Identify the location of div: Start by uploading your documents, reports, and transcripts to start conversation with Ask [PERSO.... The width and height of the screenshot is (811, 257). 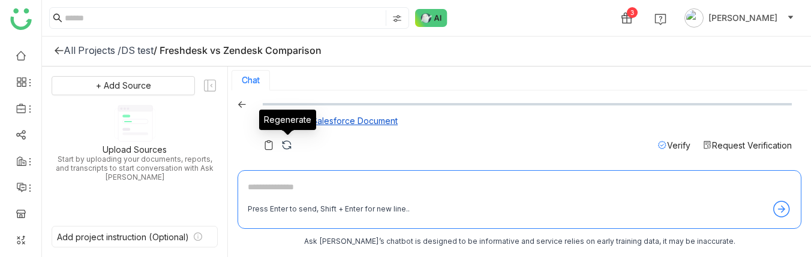
(134, 168).